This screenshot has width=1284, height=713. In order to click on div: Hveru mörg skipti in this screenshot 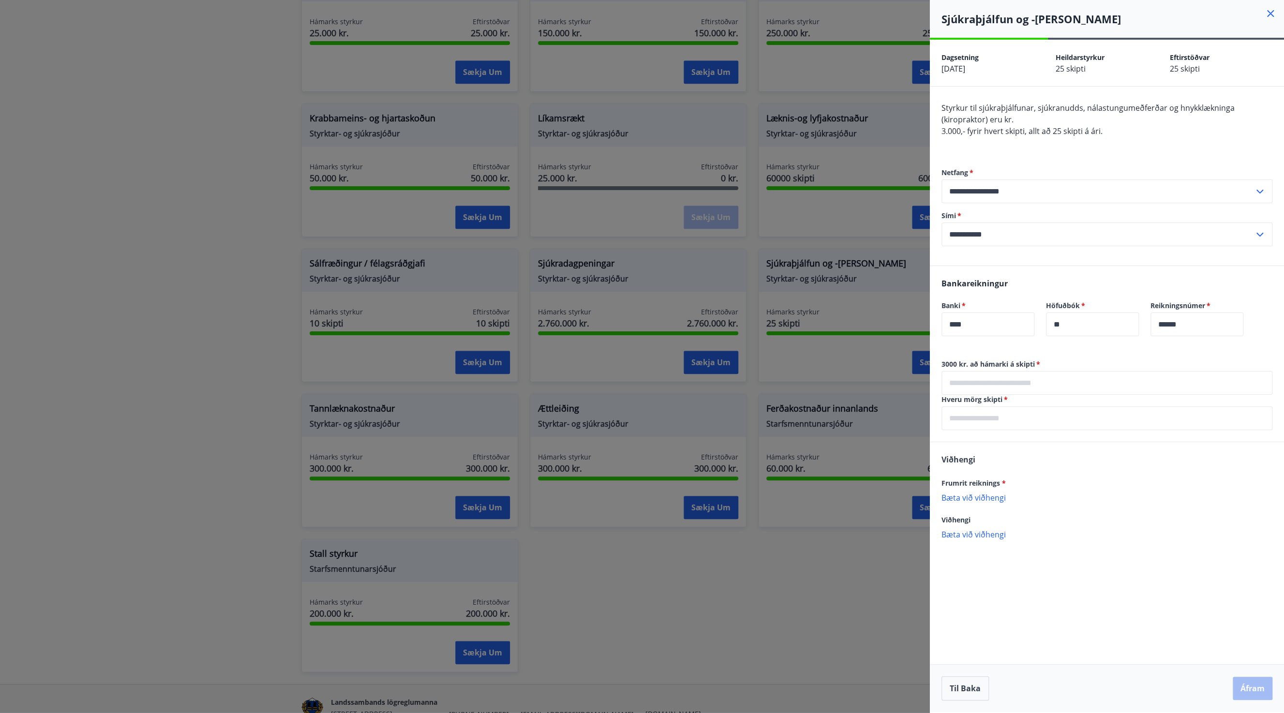, I will do `click(1107, 418)`.